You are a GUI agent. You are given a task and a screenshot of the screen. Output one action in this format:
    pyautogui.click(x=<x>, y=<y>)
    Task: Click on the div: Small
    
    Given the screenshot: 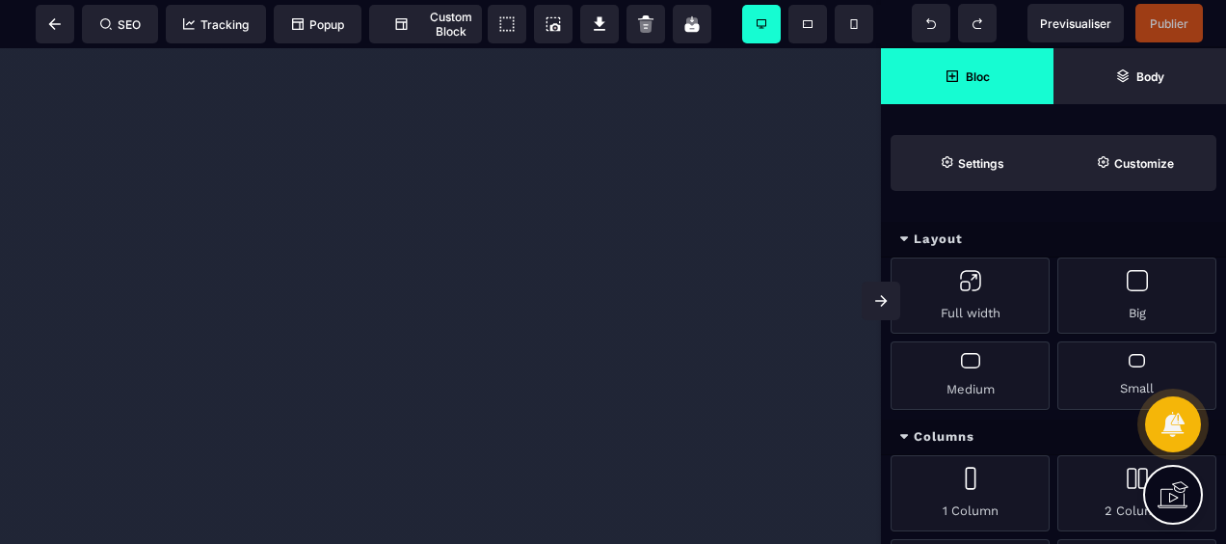 What is the action you would take?
    pyautogui.click(x=1137, y=375)
    